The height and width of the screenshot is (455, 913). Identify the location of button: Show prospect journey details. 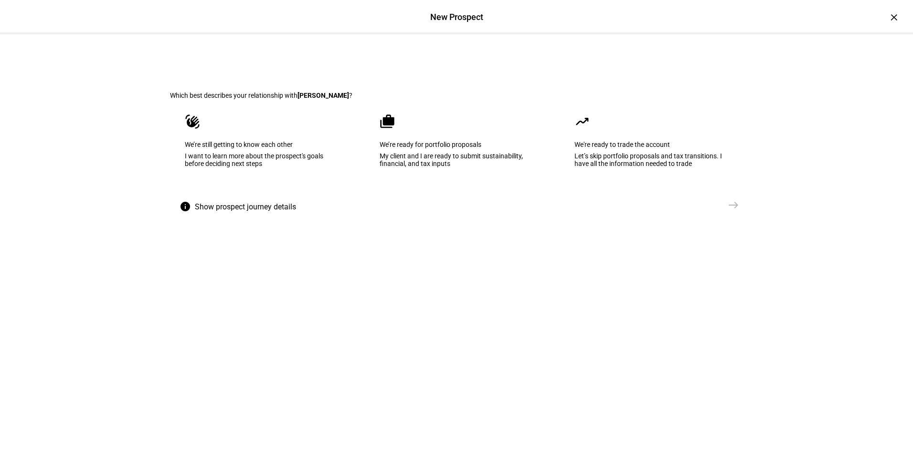
(240, 207).